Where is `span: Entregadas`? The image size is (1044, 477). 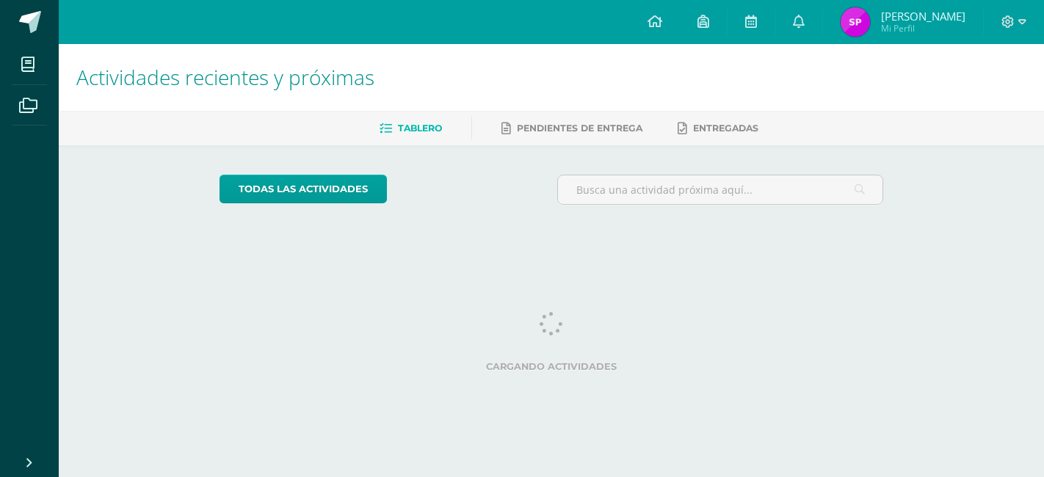 span: Entregadas is located at coordinates (726, 128).